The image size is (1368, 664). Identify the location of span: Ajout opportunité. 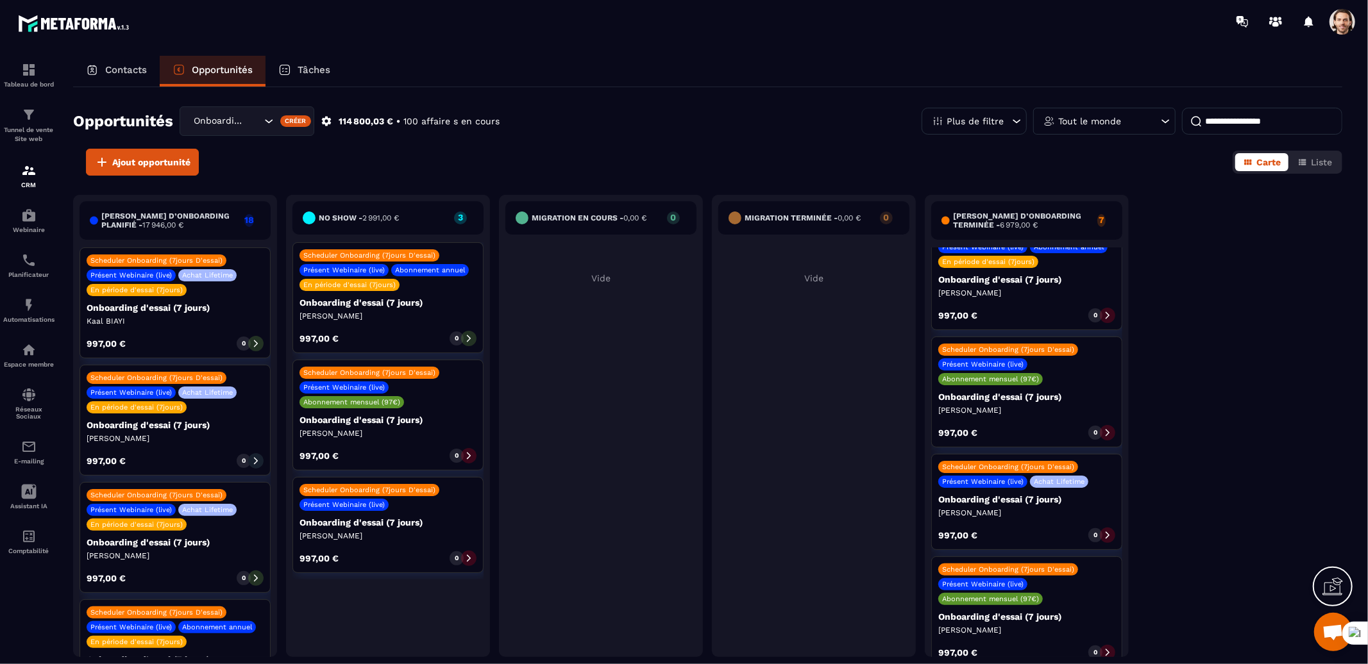
(151, 162).